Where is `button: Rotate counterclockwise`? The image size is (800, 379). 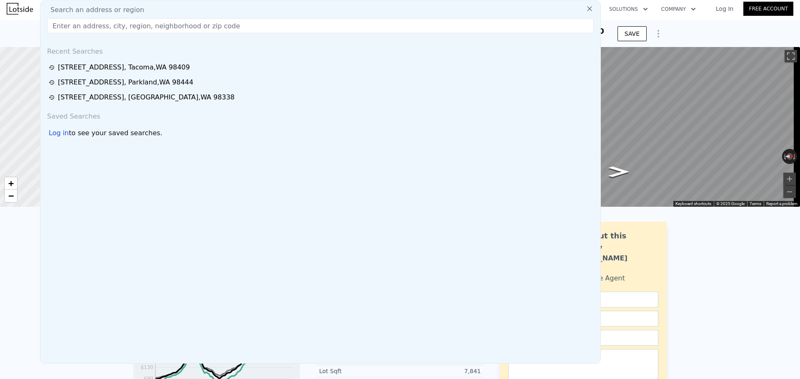
button: Rotate counterclockwise is located at coordinates (784, 157).